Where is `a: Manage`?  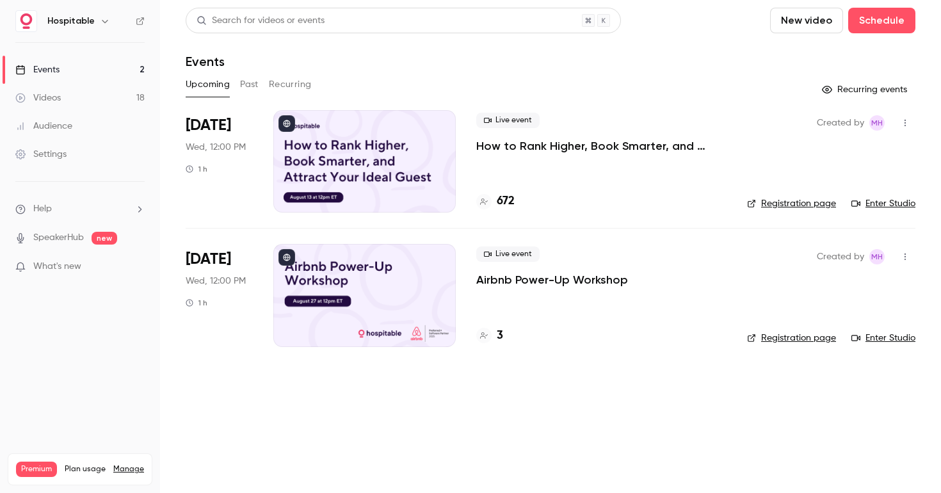
a: Manage is located at coordinates (129, 469).